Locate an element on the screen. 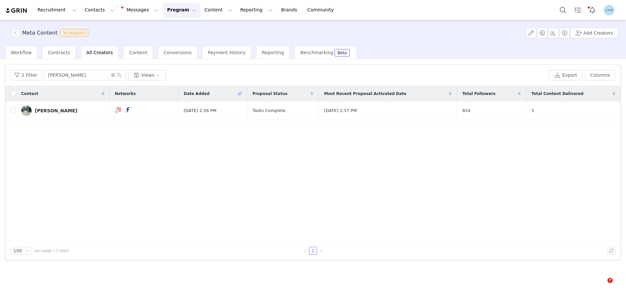 The height and width of the screenshot is (300, 626). button: Recruitment is located at coordinates (57, 10).